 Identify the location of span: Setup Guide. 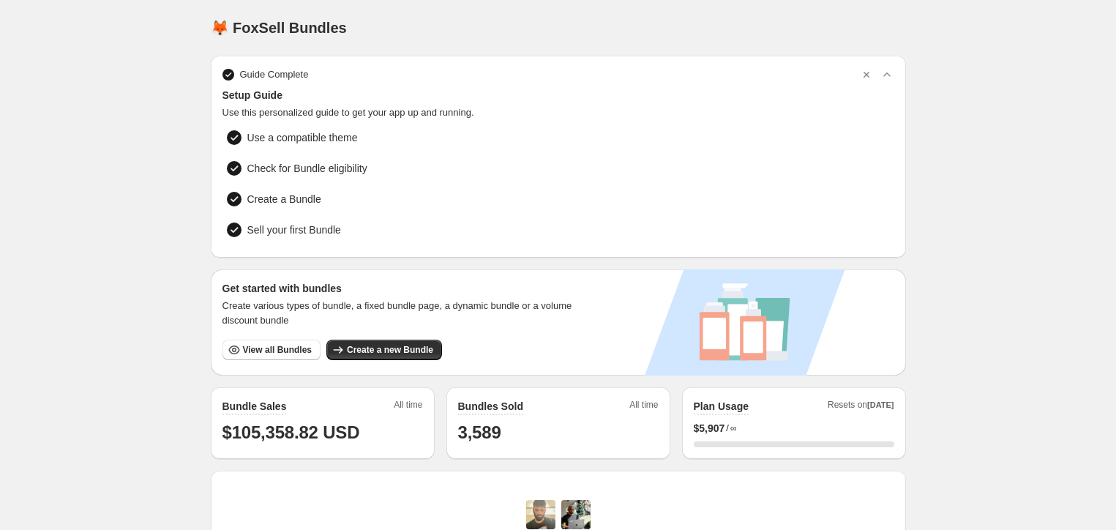
(559, 95).